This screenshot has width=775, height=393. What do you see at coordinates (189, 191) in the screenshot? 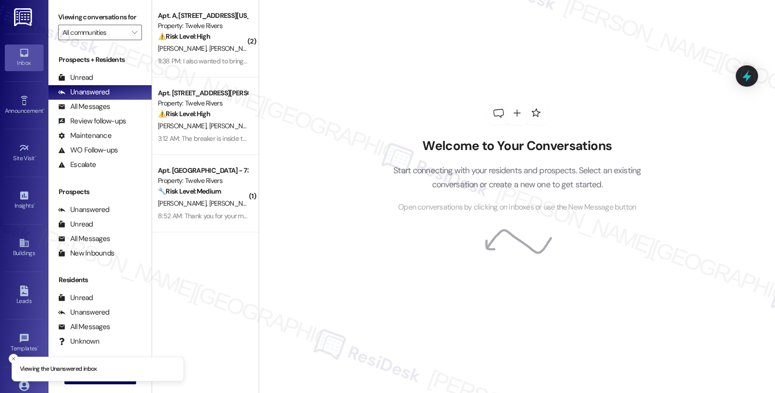
I see `strong: 🔧 Risk Level: Medium` at bounding box center [189, 191].